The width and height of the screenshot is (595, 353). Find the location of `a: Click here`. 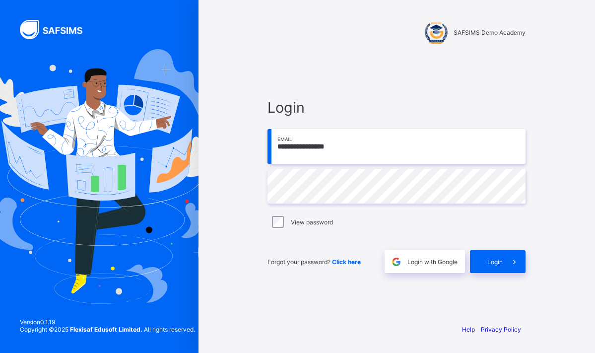

a: Click here is located at coordinates (346, 261).